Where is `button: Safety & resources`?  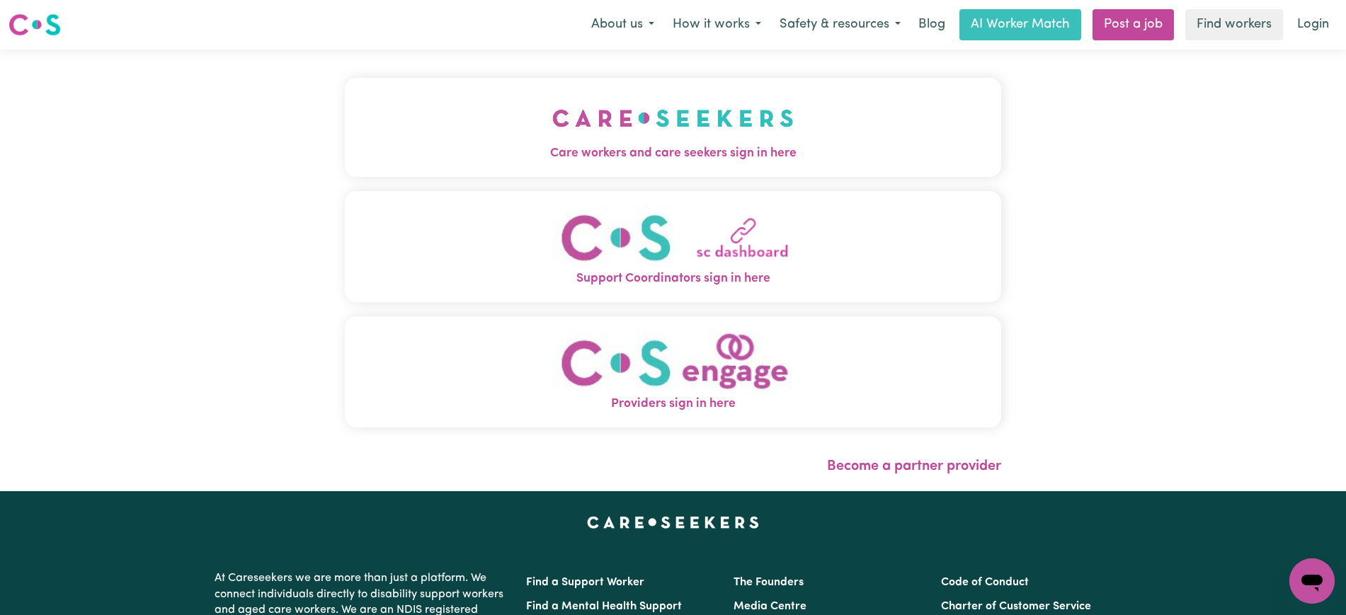
button: Safety & resources is located at coordinates (839, 25).